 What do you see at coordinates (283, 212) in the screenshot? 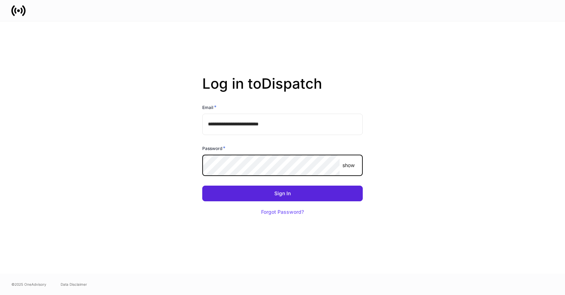
I see `div: Forgot Password?` at bounding box center [283, 212].